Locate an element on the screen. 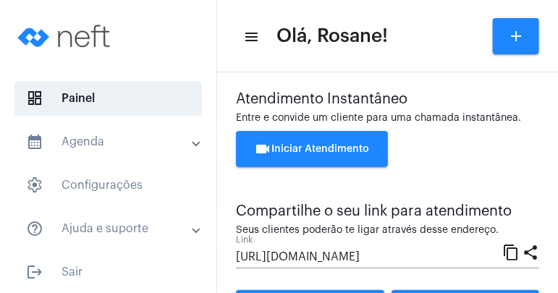 This screenshot has height=293, width=558. div: Atendimento Instantâneo is located at coordinates (387, 99).